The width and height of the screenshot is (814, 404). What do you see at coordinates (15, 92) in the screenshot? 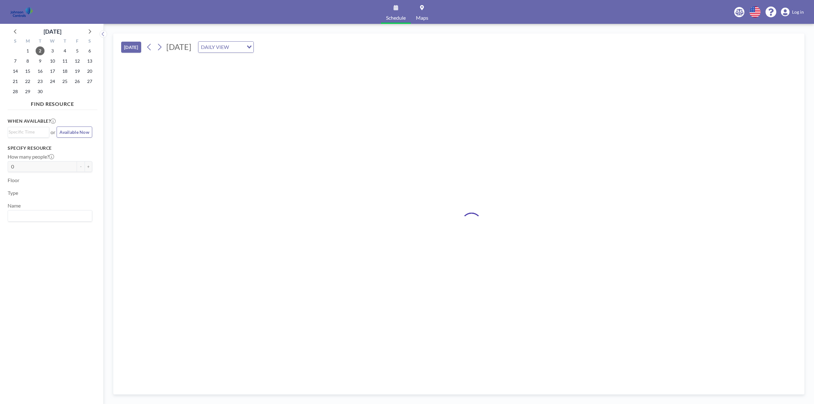
I see `span: Sunday, September 28, 2025` at bounding box center [15, 92].